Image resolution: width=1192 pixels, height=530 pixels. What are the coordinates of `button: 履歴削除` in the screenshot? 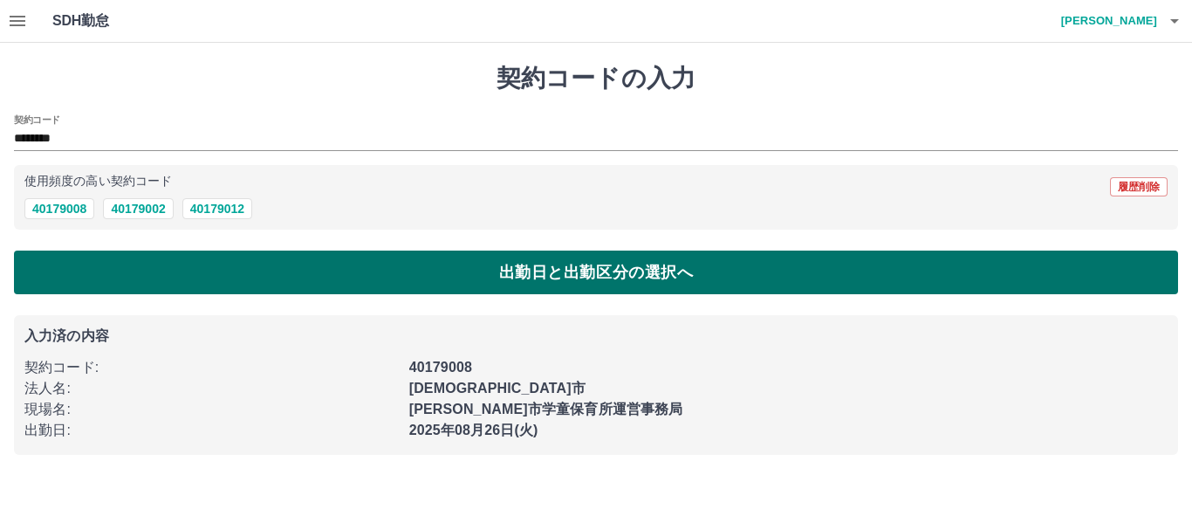 It's located at (1139, 187).